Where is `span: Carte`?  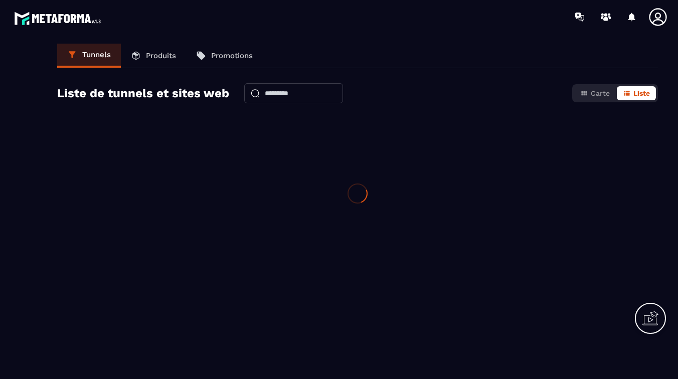 span: Carte is located at coordinates (600, 93).